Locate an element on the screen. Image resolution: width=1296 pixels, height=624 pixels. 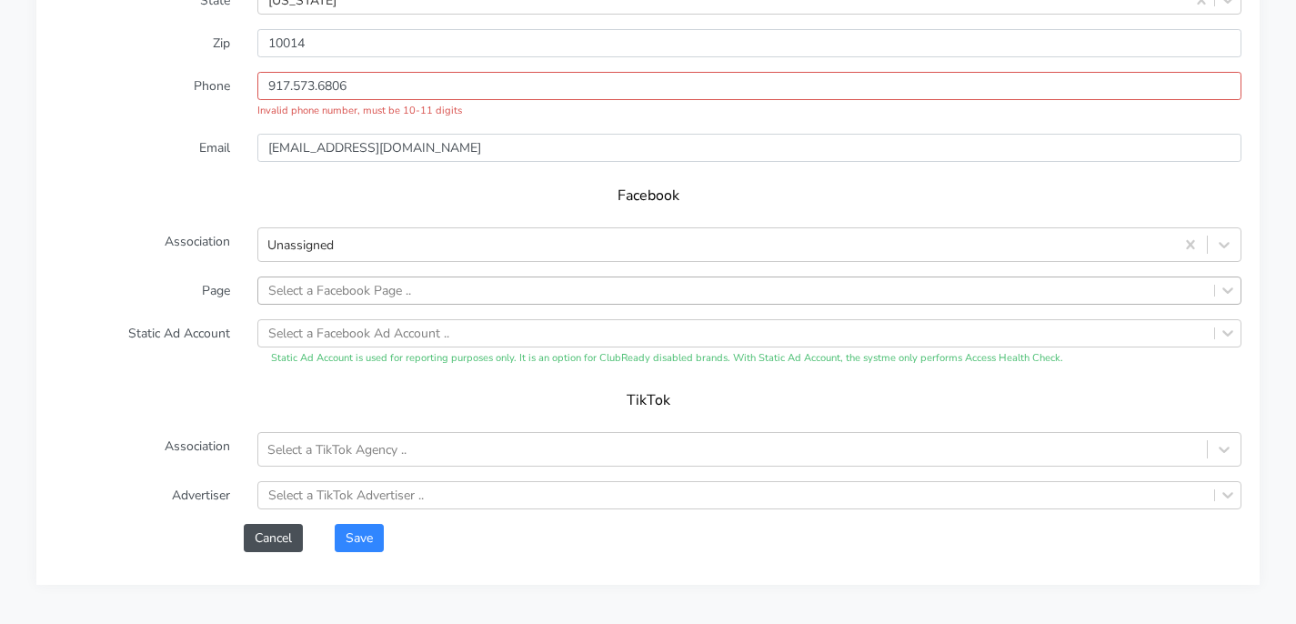
div: Select a TikTok Advertiser .. is located at coordinates (346, 495).